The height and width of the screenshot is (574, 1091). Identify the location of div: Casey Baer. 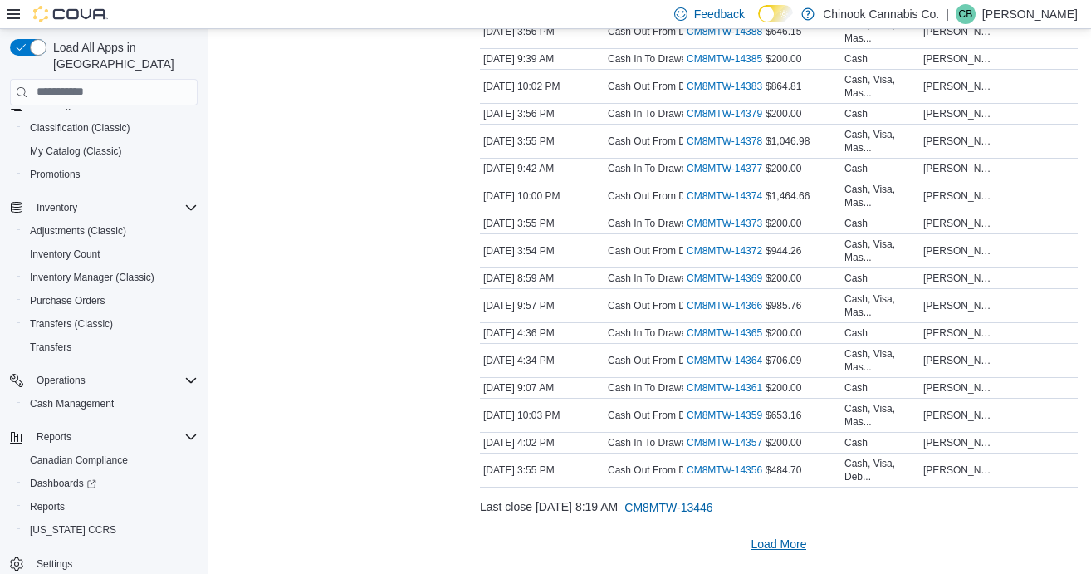
(966, 14).